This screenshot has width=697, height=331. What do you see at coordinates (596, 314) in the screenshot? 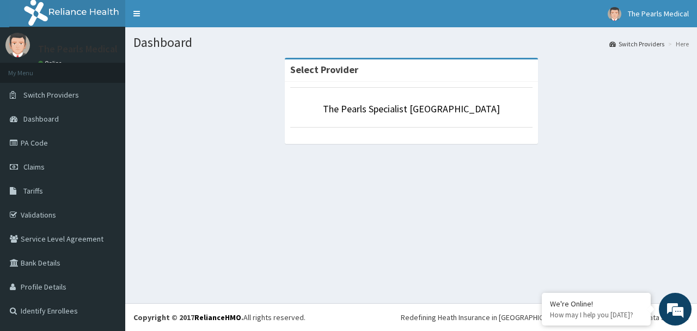
I see `p: How may I help you today?` at bounding box center [596, 314].